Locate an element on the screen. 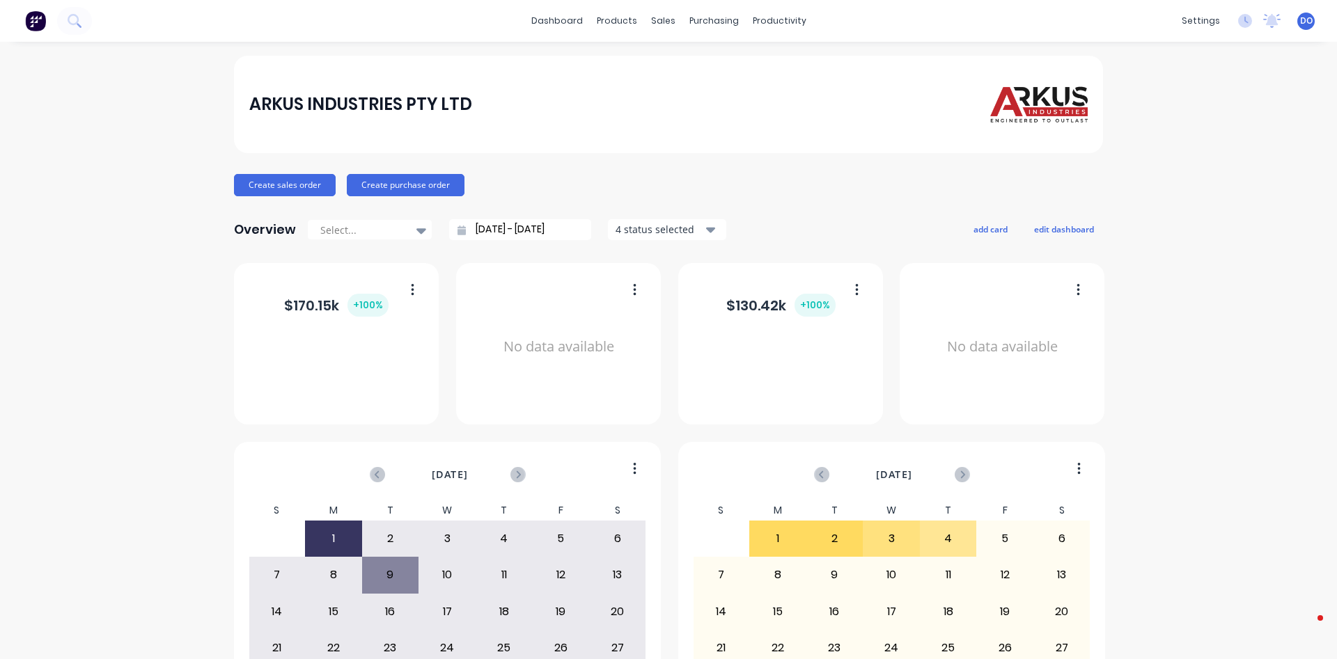  button: Create purchase order is located at coordinates (405, 185).